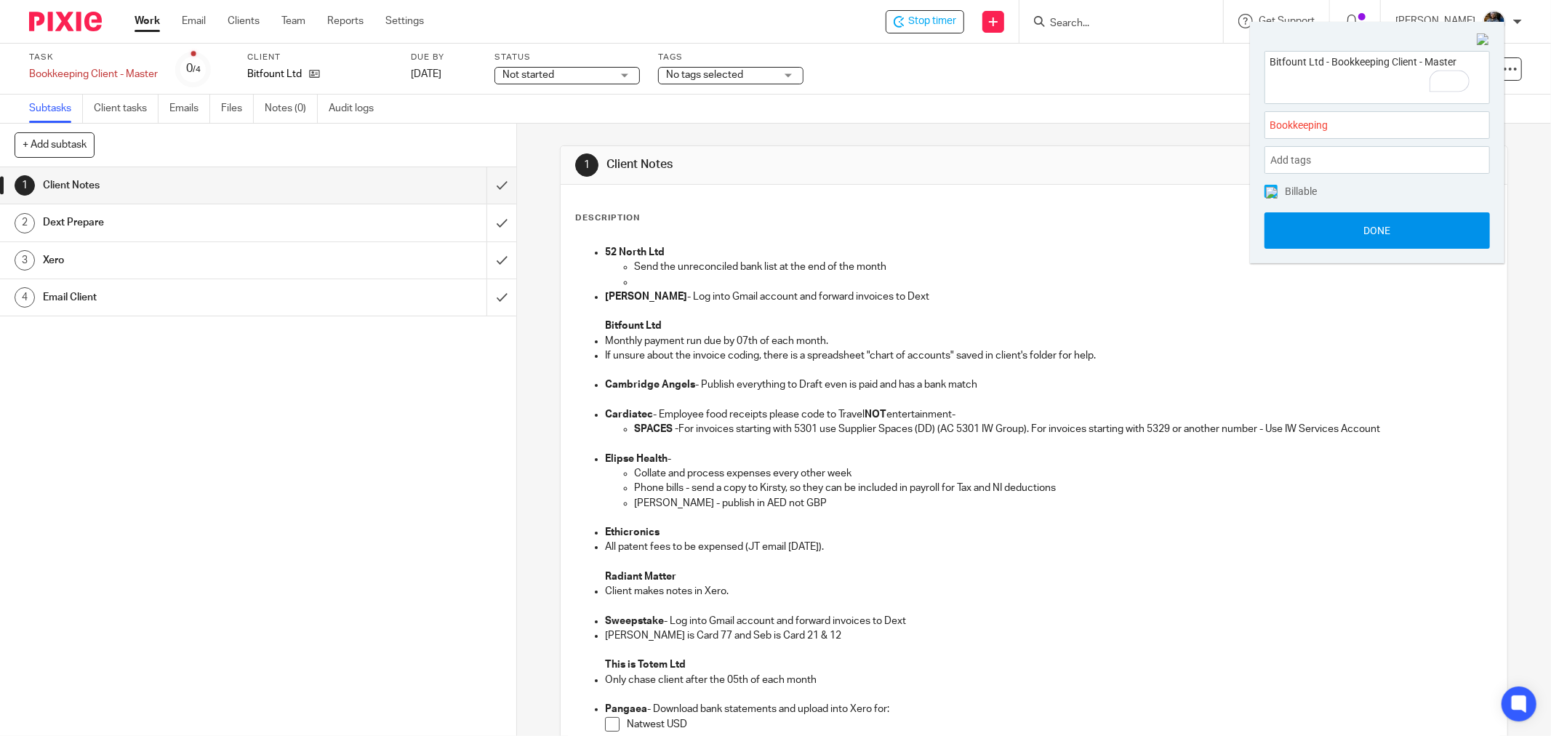 The width and height of the screenshot is (1551, 736). What do you see at coordinates (25, 260) in the screenshot?
I see `div: 3` at bounding box center [25, 260].